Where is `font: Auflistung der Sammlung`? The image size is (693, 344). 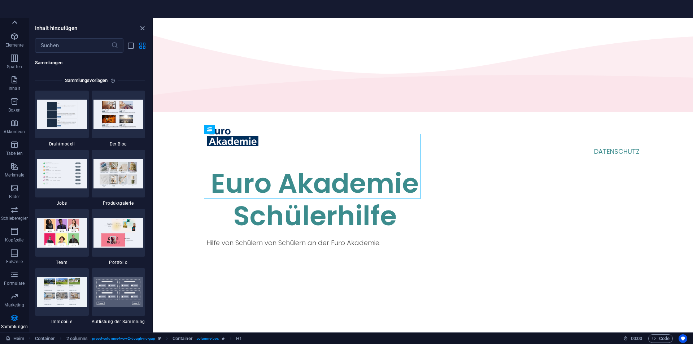
font: Auflistung der Sammlung is located at coordinates (118, 322).